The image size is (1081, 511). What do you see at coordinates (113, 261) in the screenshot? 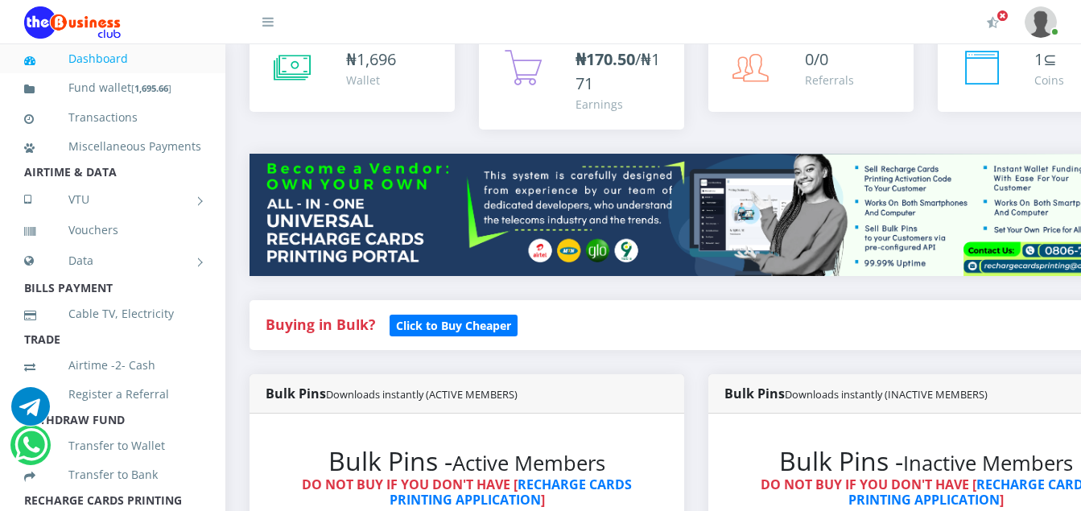
I see `a: Data` at bounding box center [113, 261].